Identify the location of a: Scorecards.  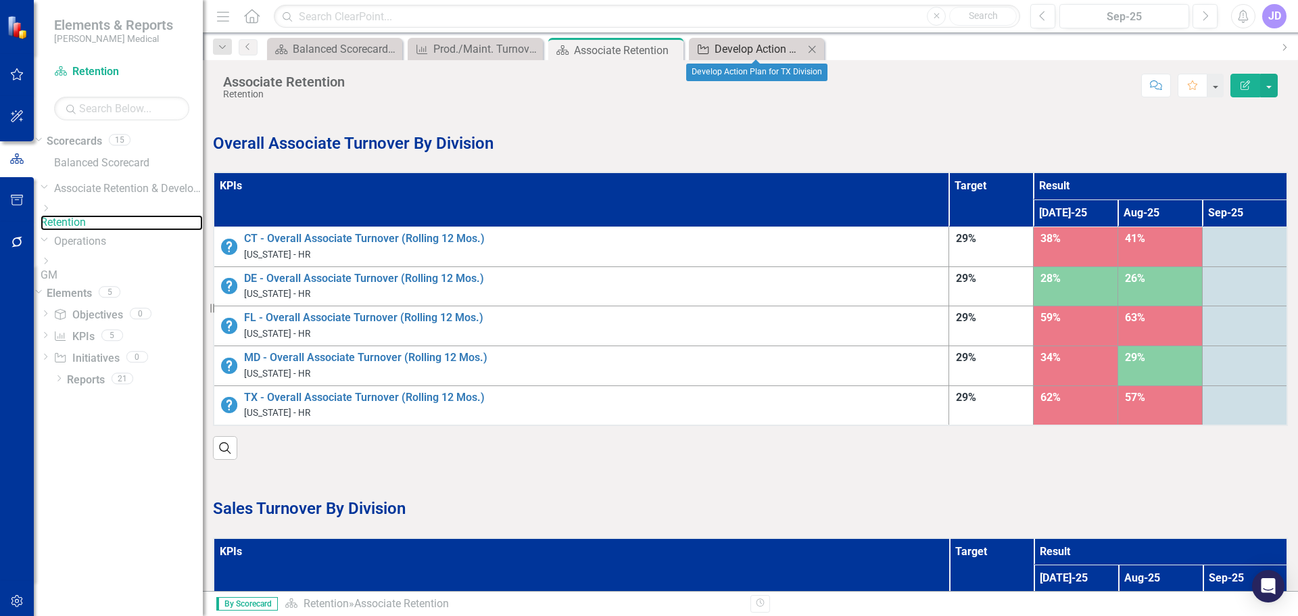
(74, 141).